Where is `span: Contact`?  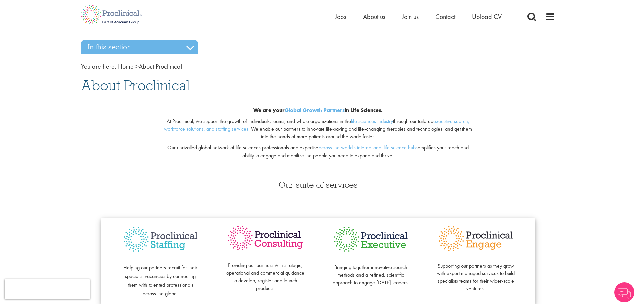
span: Contact is located at coordinates (445, 17).